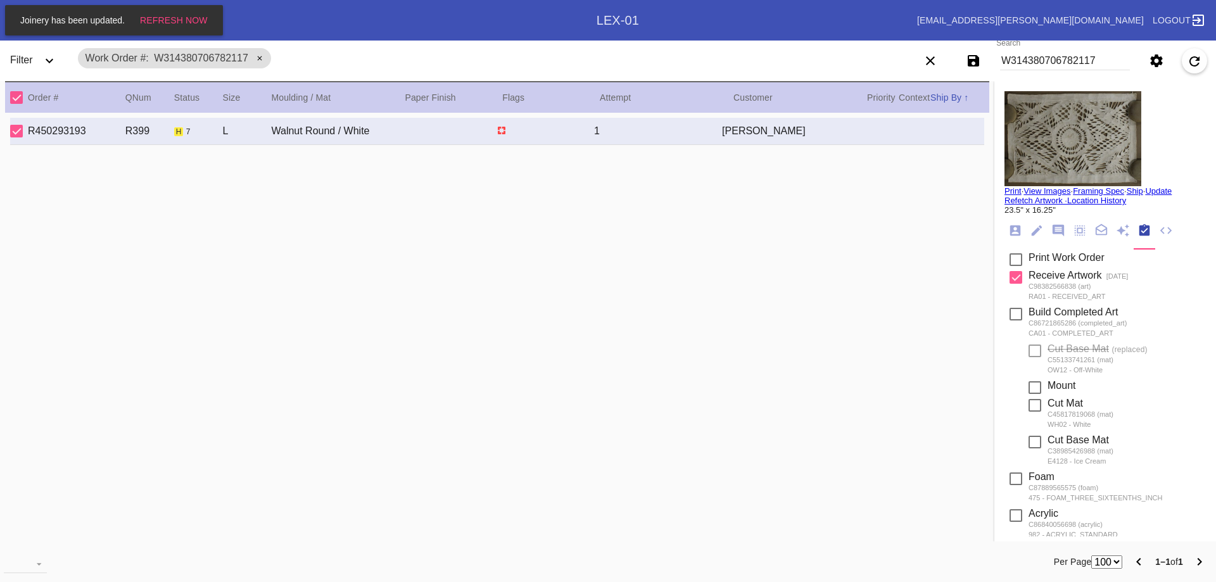  Describe the element at coordinates (49, 61) in the screenshot. I see `button: Expand` at that location.